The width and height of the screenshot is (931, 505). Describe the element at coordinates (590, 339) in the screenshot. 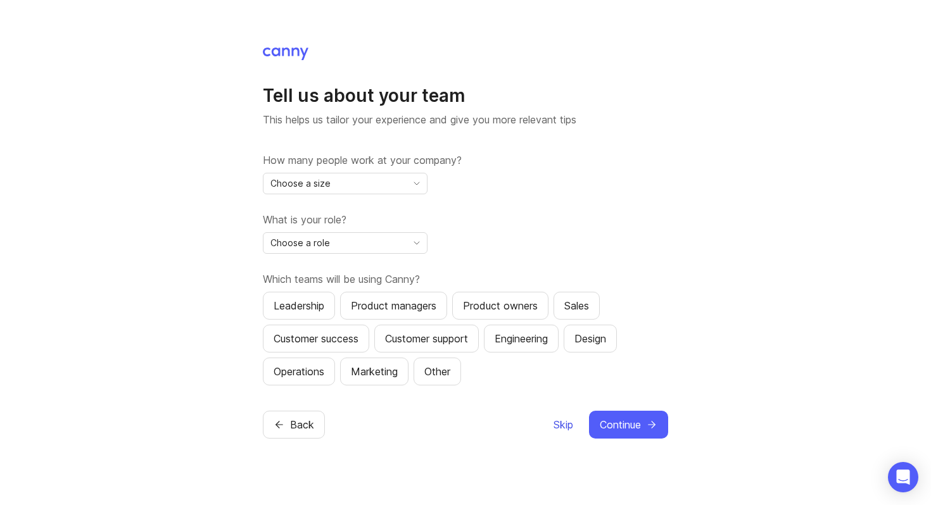

I see `button: Design` at that location.